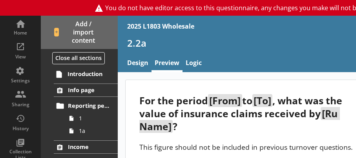  I want to click on a: 1a, so click(92, 131).